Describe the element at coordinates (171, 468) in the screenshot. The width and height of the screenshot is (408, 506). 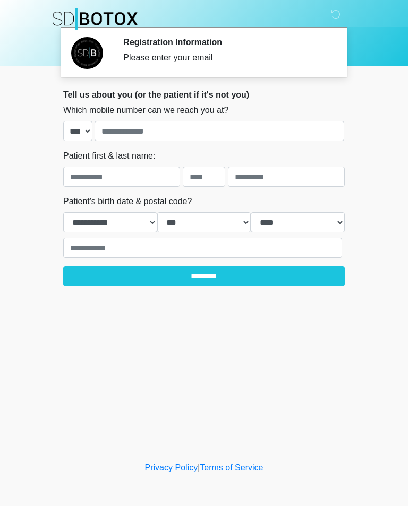
I see `a: Privacy Policy` at that location.